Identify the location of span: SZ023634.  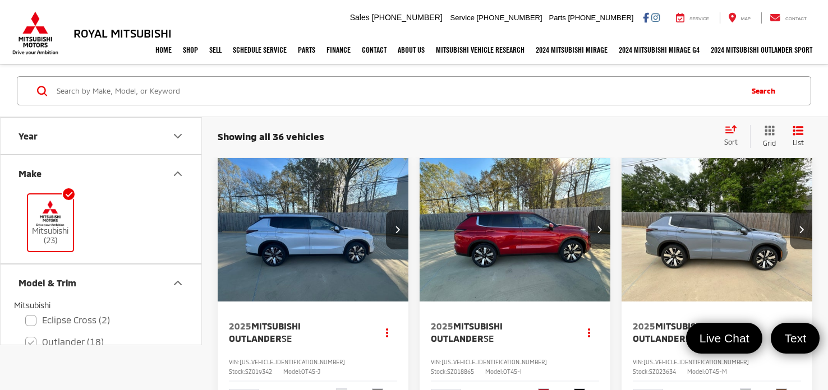
(662, 372).